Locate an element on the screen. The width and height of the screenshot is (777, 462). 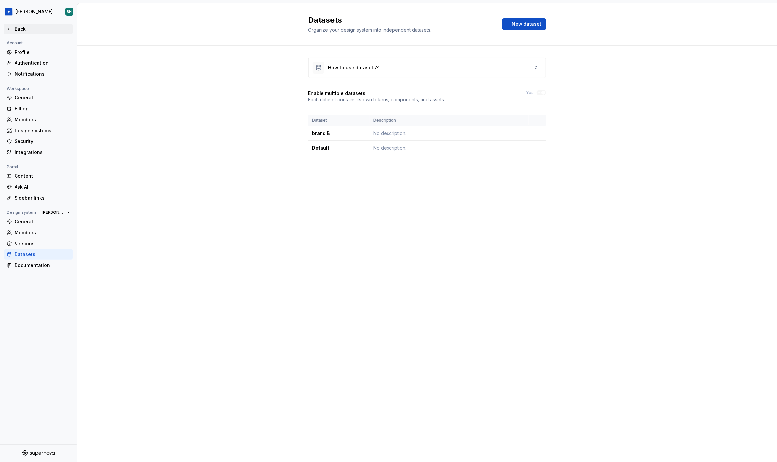
div: Default is located at coordinates (339, 148).